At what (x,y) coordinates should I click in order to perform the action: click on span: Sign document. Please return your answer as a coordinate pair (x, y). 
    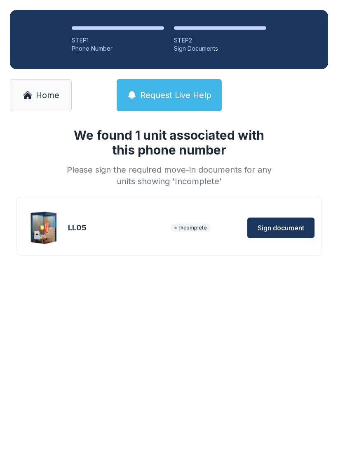
    Looking at the image, I should click on (281, 228).